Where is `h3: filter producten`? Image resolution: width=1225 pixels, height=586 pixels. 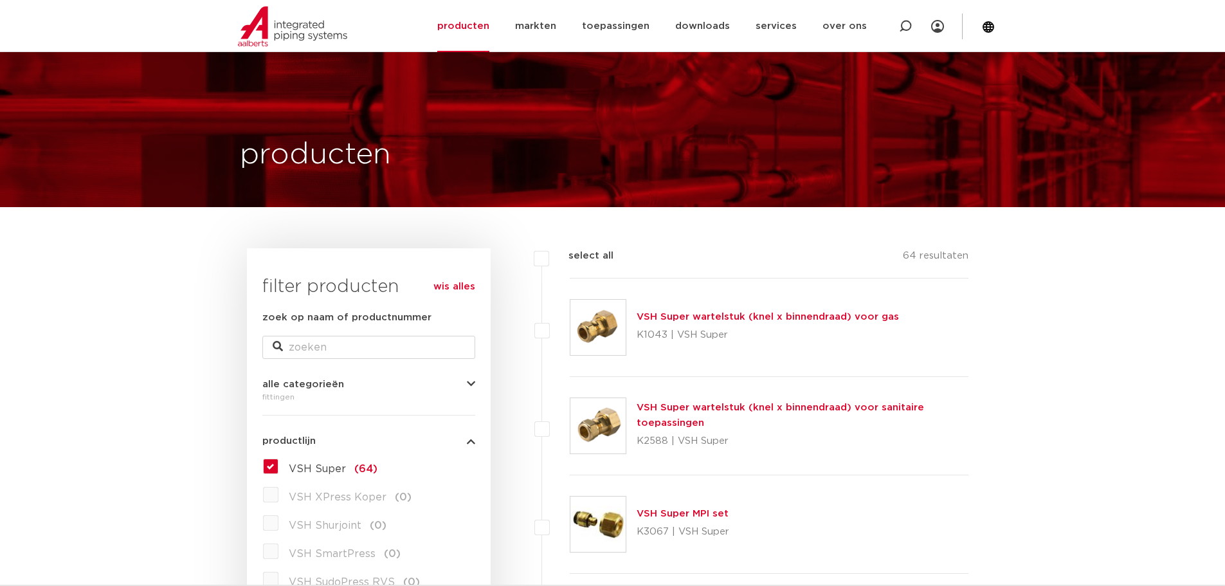
h3: filter producten is located at coordinates (369, 287).